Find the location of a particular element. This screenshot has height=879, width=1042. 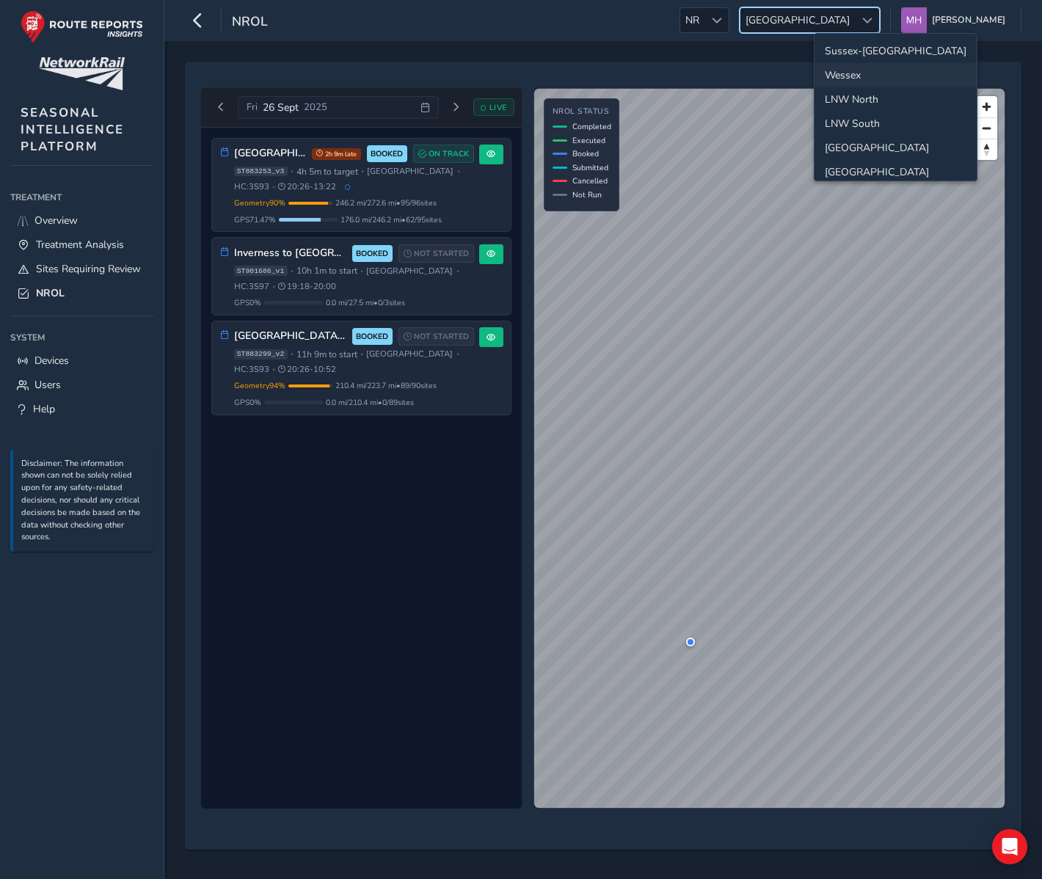

li: Wales is located at coordinates (895, 172).